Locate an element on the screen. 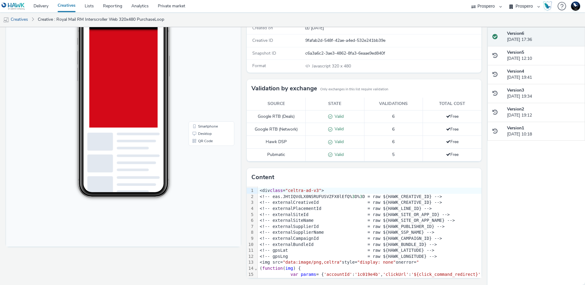 The width and height of the screenshot is (585, 285). span: urldecode is located at coordinates (464, 280).